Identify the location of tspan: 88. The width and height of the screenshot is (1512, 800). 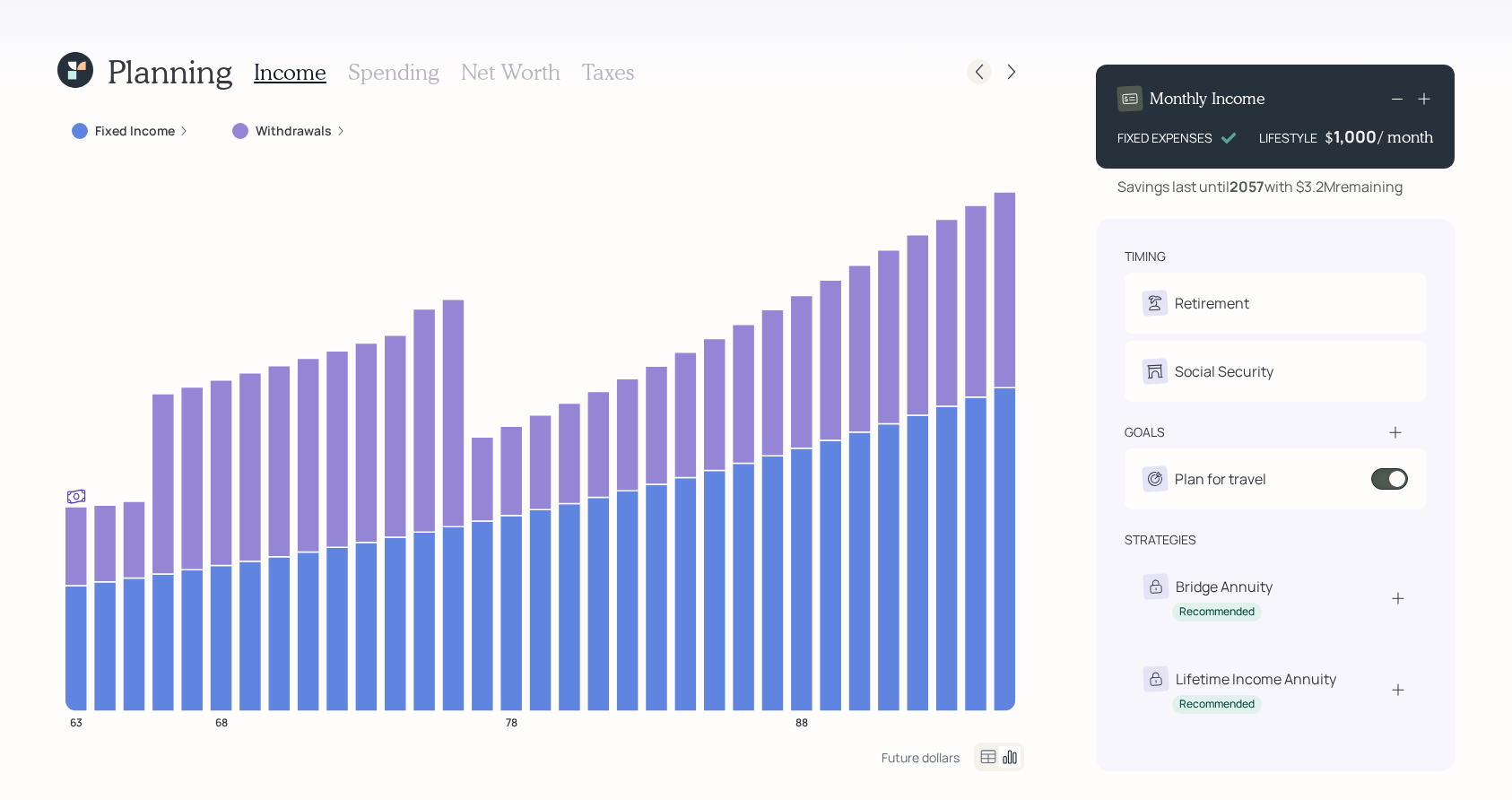
(802, 721).